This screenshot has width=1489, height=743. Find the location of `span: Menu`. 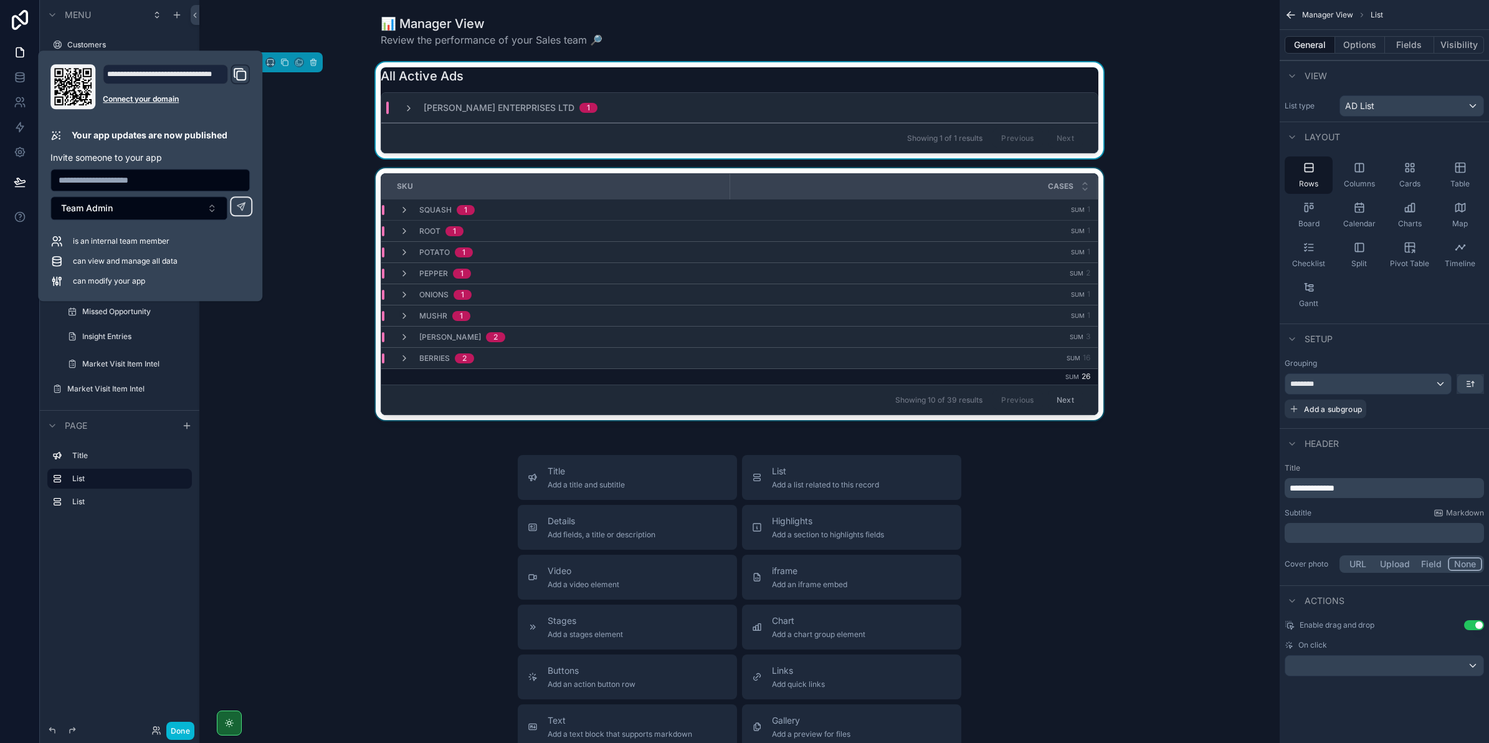

span: Menu is located at coordinates (78, 15).